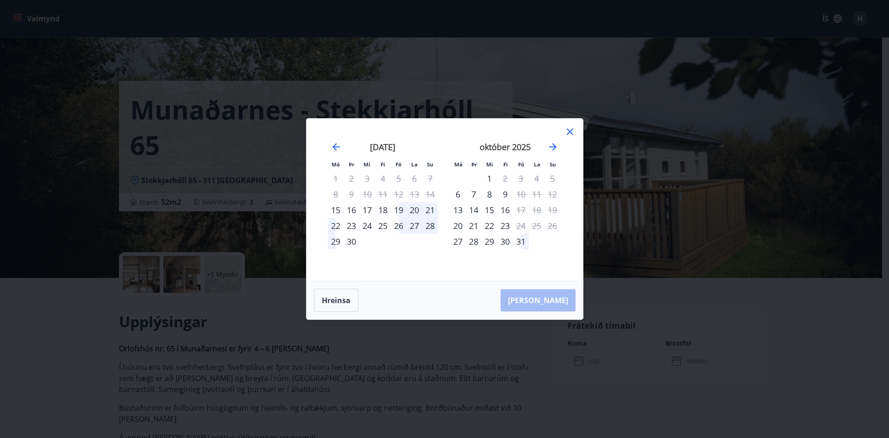  I want to click on td: þriðjudagur, 7. október 2025, so click(474, 194).